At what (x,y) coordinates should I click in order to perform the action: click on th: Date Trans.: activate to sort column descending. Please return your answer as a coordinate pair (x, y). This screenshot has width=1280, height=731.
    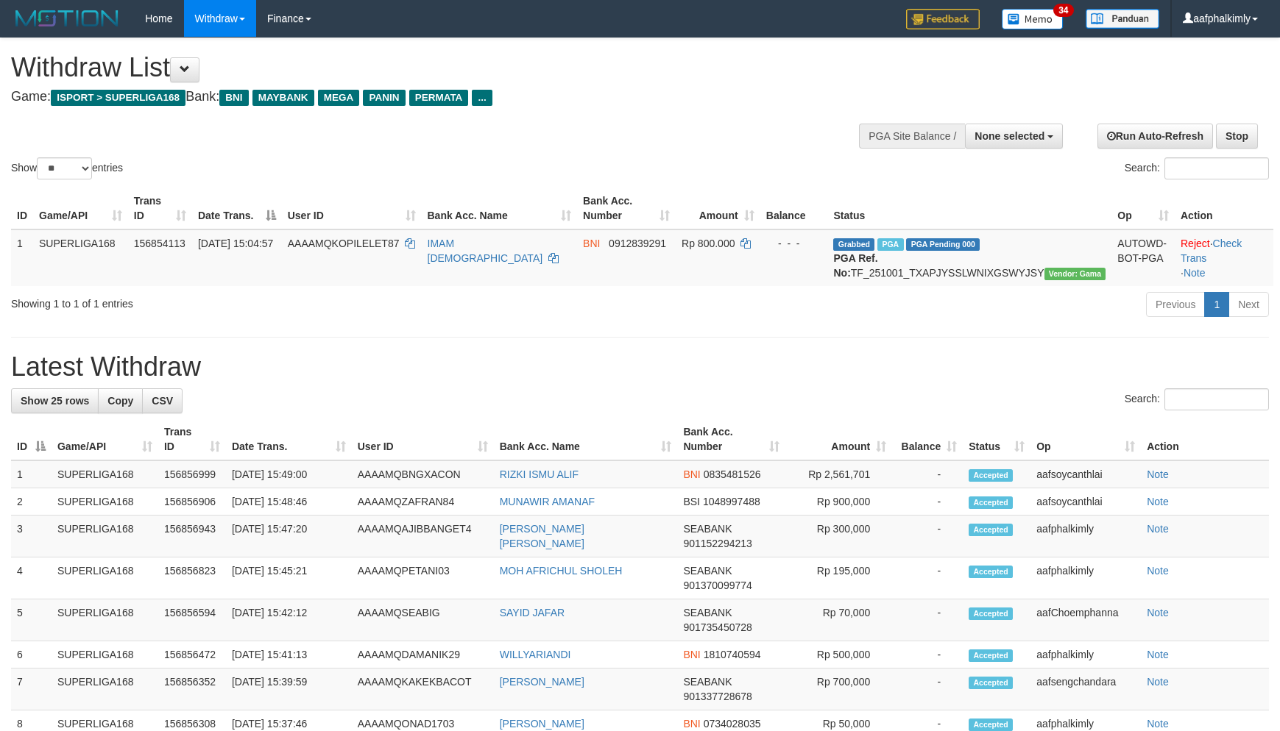
    Looking at the image, I should click on (237, 208).